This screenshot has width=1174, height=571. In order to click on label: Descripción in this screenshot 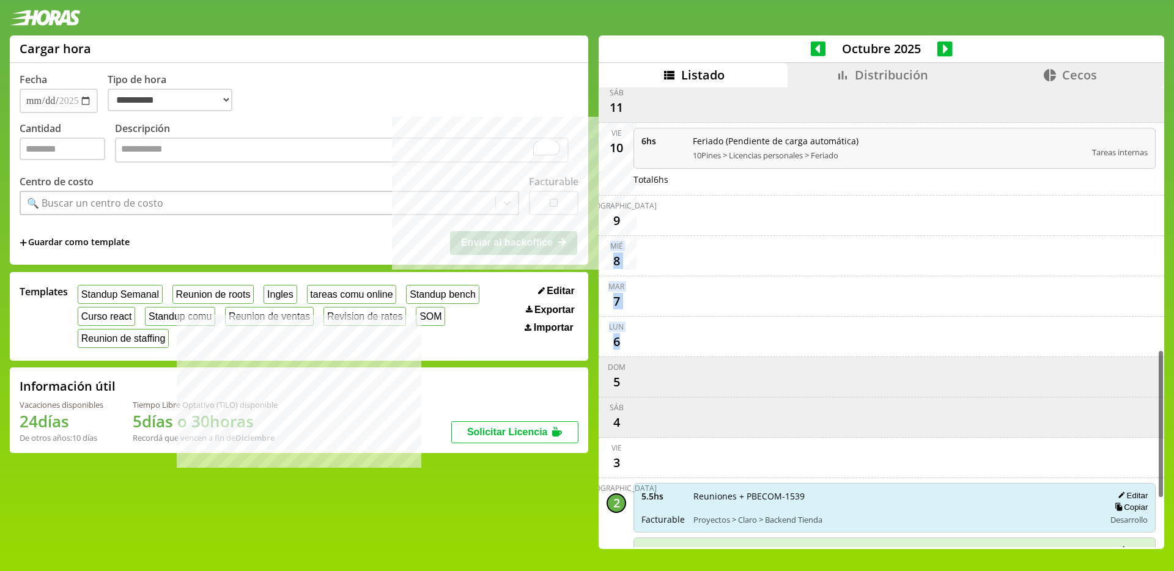, I will do `click(347, 144)`.